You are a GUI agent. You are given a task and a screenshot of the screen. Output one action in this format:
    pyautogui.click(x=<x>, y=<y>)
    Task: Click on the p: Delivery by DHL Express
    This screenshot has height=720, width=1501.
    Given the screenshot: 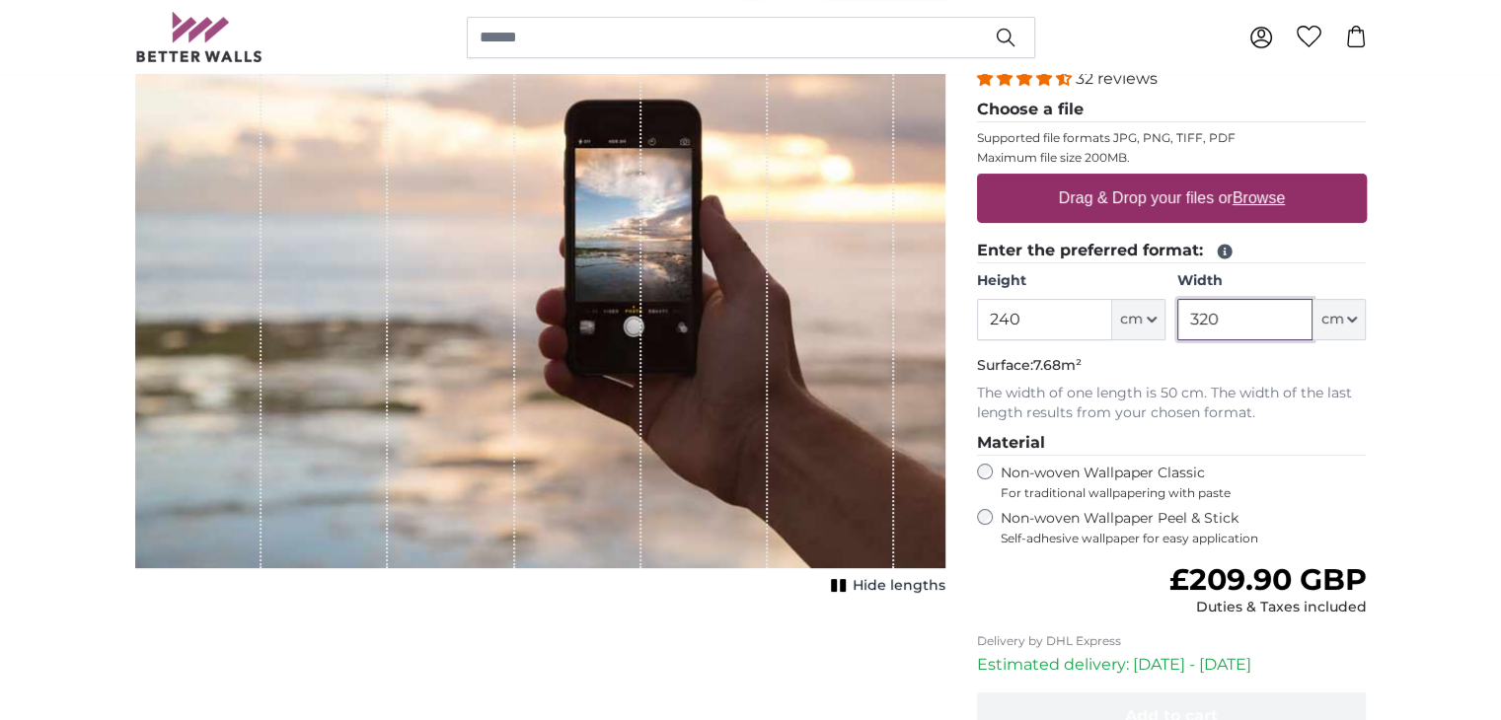 What is the action you would take?
    pyautogui.click(x=1171, y=641)
    